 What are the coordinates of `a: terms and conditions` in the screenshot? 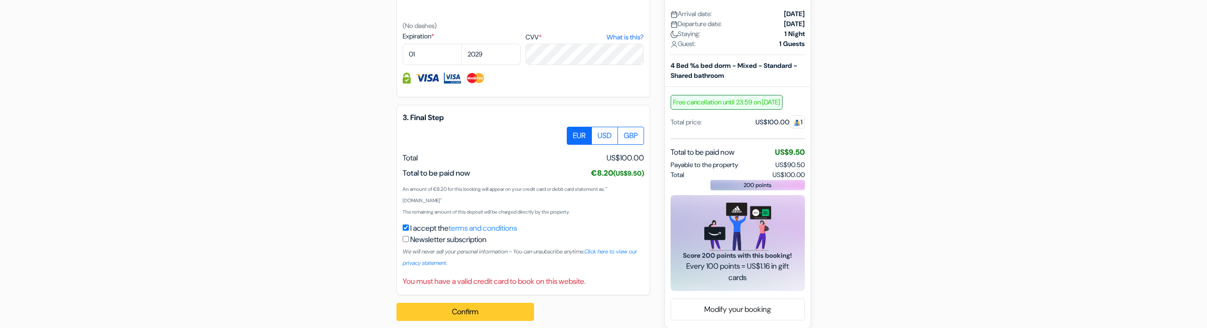 It's located at (483, 228).